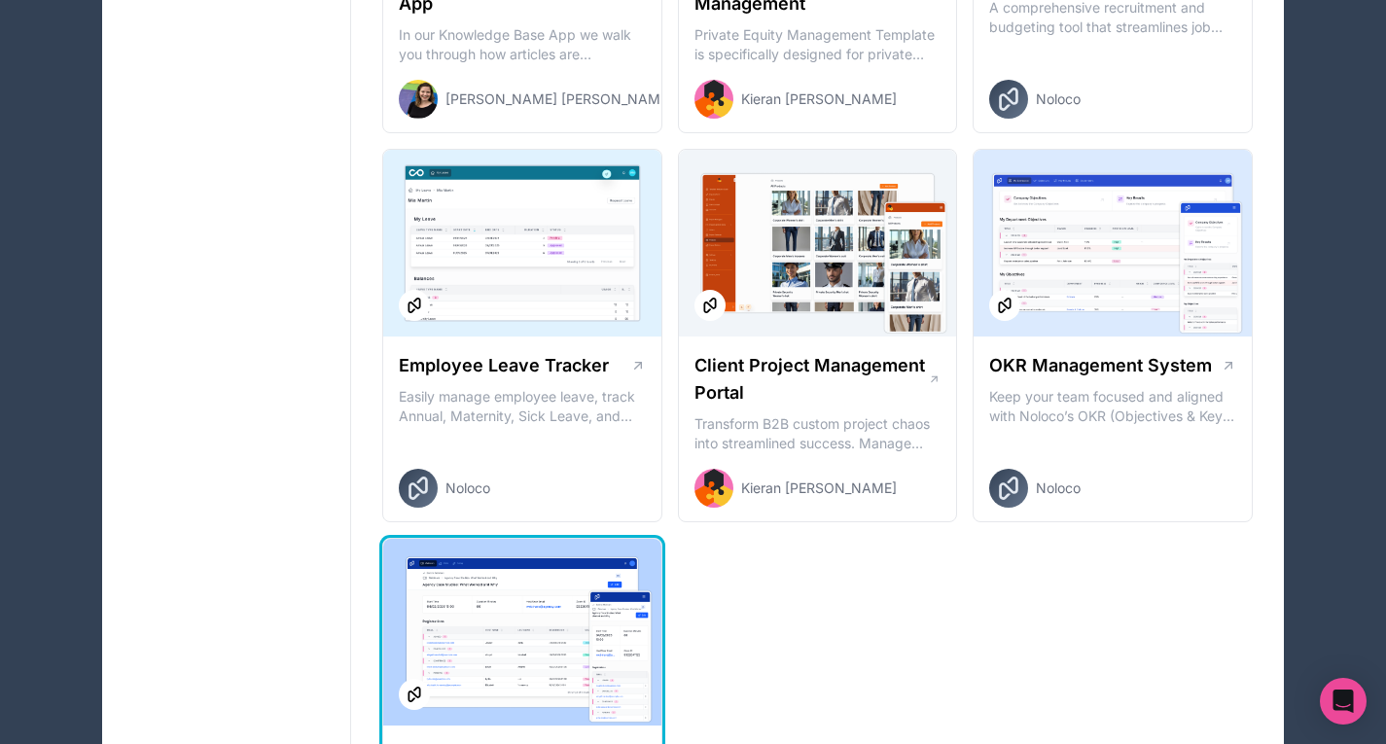  Describe the element at coordinates (522, 407) in the screenshot. I see `p: Easily manage employee leave, track Annual, Maternity, Sick Leave, and more. Keep tabs on leave b...` at that location.